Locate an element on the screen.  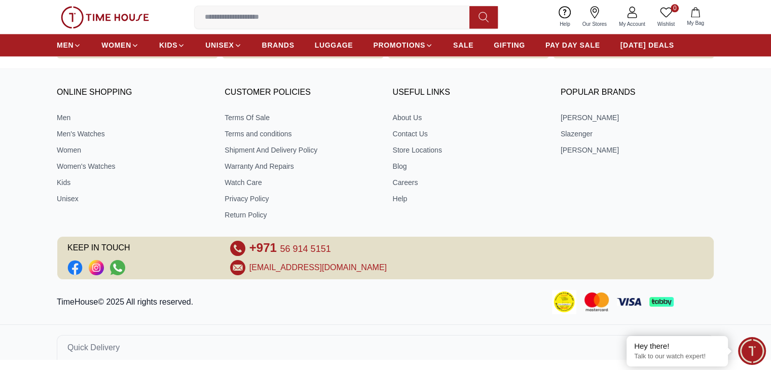
span: KIDS is located at coordinates (168, 45).